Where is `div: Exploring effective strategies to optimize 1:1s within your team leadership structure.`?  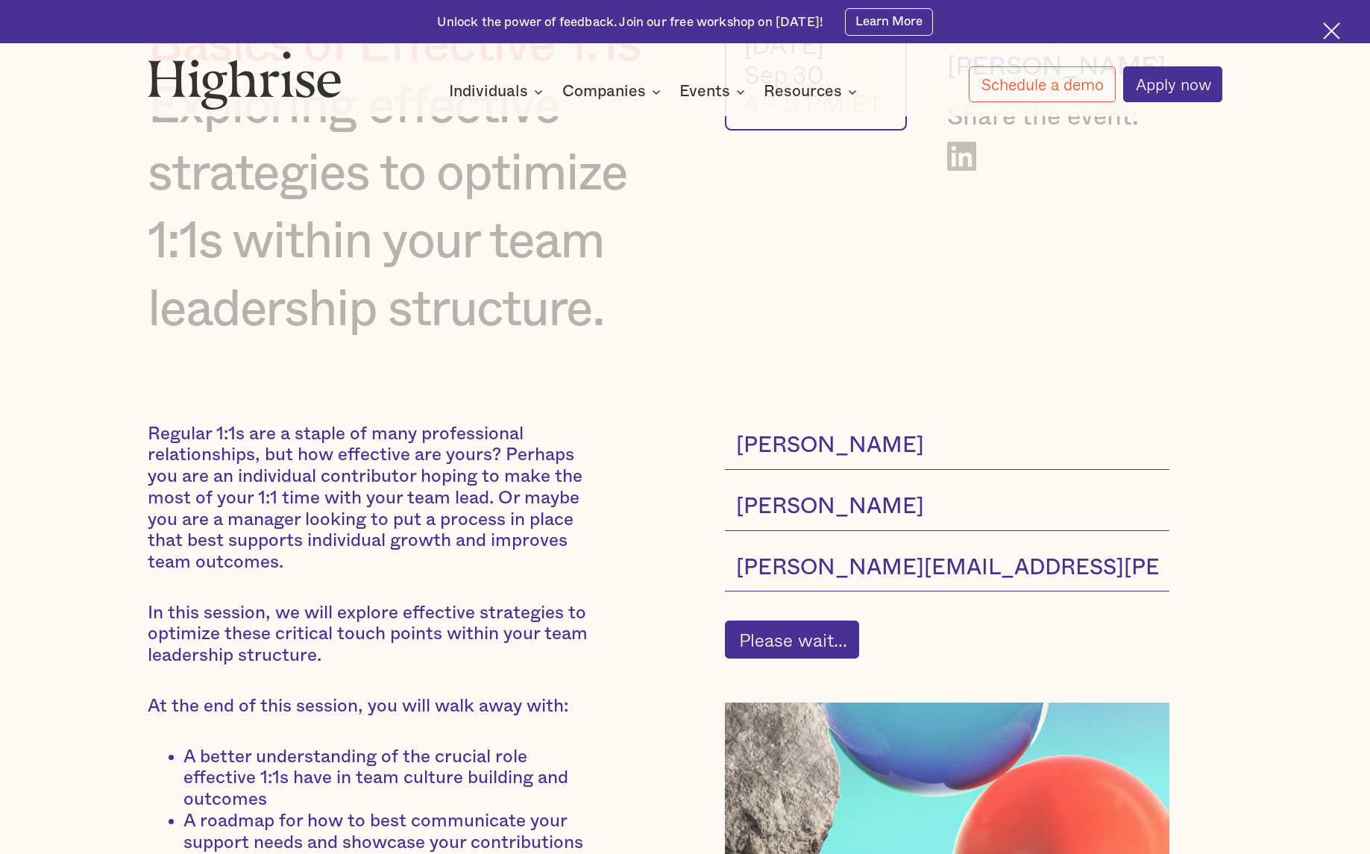 div: Exploring effective strategies to optimize 1:1s within your team leadership structure. is located at coordinates (412, 208).